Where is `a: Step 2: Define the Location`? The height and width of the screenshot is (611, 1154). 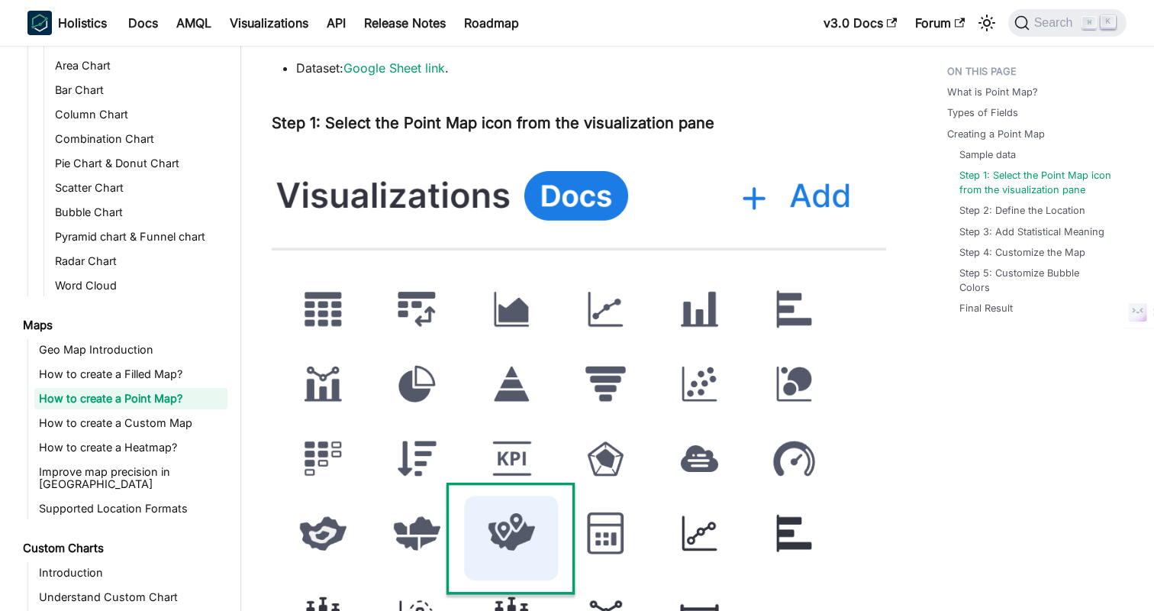 a: Step 2: Define the Location is located at coordinates (1022, 210).